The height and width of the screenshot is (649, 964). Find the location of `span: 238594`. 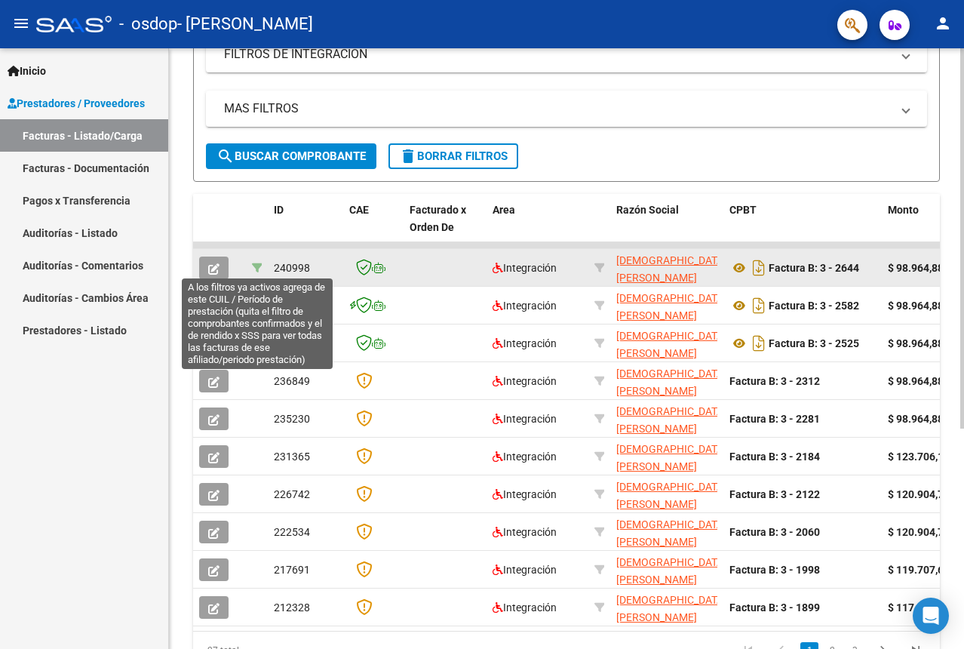

span: 238594 is located at coordinates (292, 343).